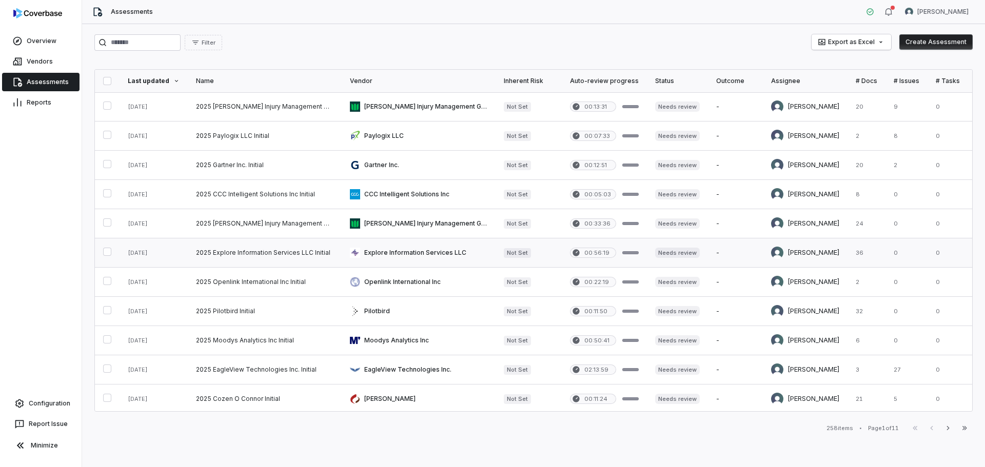  What do you see at coordinates (735, 81) in the screenshot?
I see `div: Outcome` at bounding box center [735, 81].